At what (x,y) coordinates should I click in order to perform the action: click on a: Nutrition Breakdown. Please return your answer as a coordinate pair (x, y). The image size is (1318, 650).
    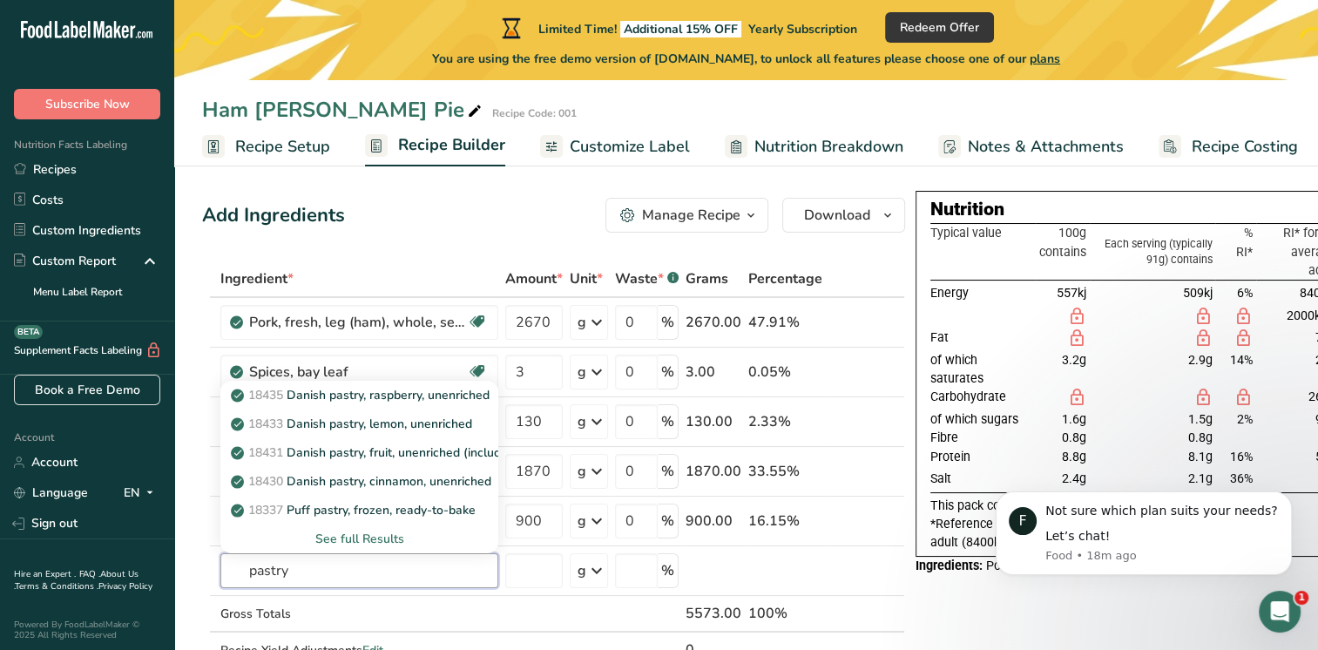
    Looking at the image, I should click on (813, 146).